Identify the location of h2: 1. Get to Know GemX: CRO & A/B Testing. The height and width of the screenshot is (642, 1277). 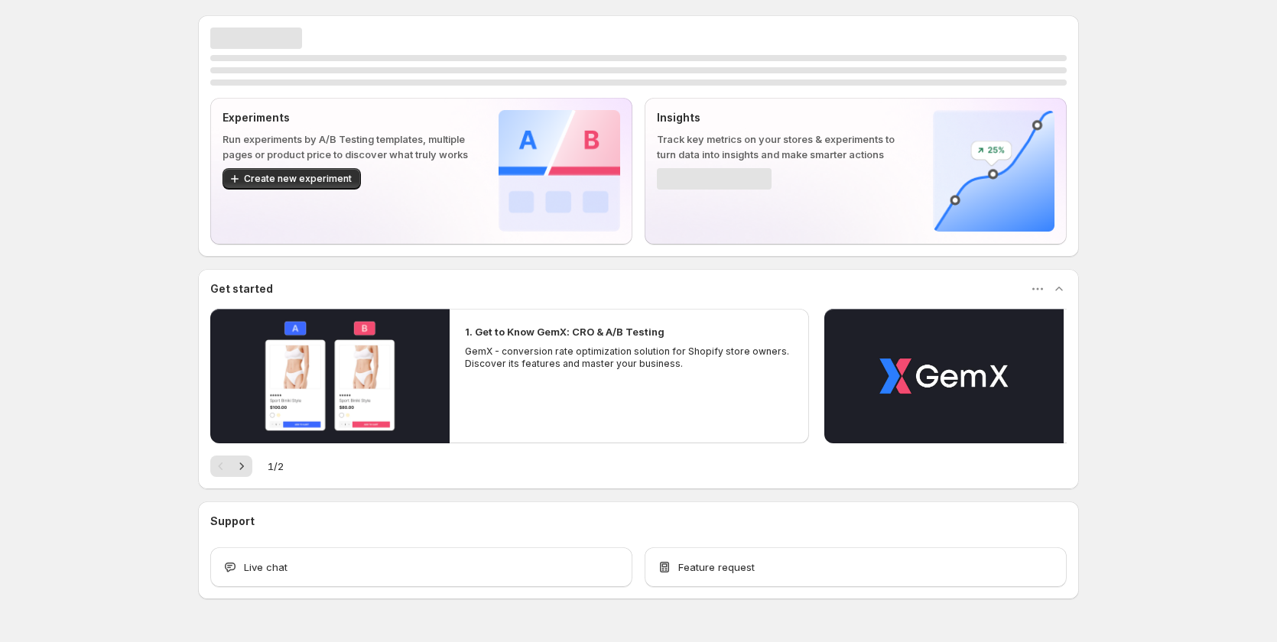
(564, 332).